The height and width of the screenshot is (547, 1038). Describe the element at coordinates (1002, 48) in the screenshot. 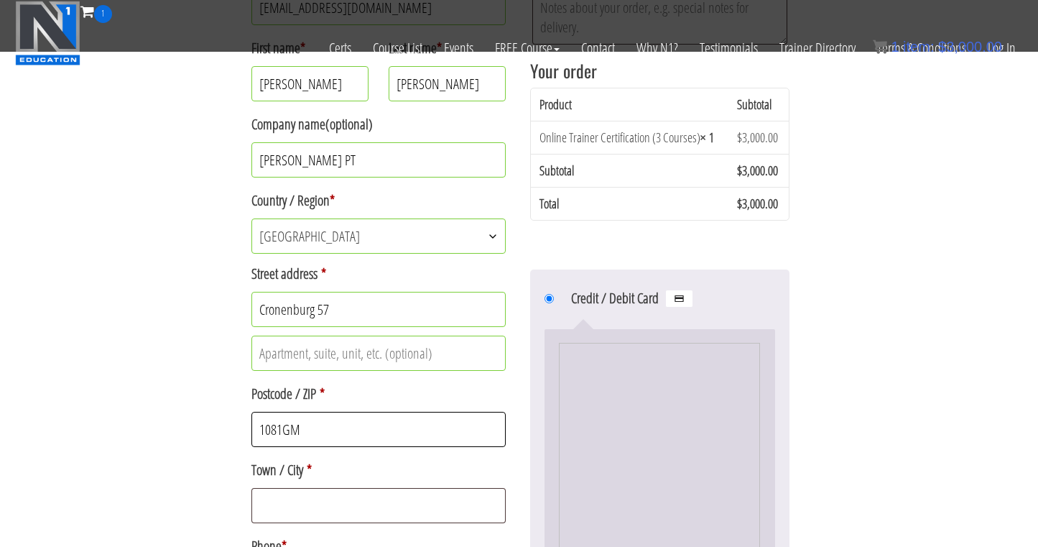

I see `a: Log In` at that location.